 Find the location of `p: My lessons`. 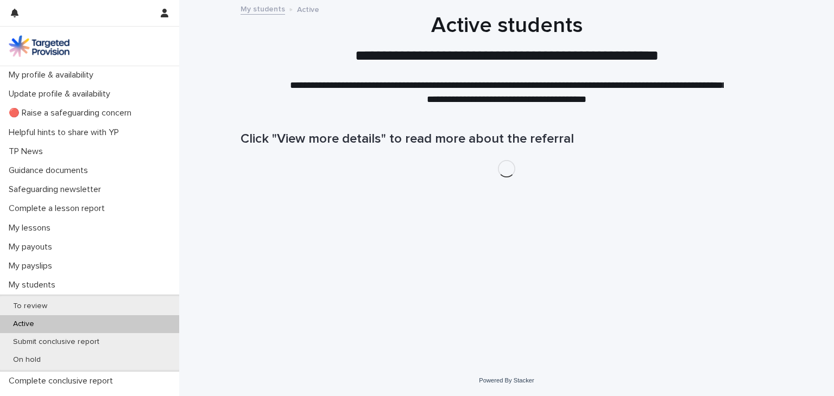

p: My lessons is located at coordinates (31, 228).